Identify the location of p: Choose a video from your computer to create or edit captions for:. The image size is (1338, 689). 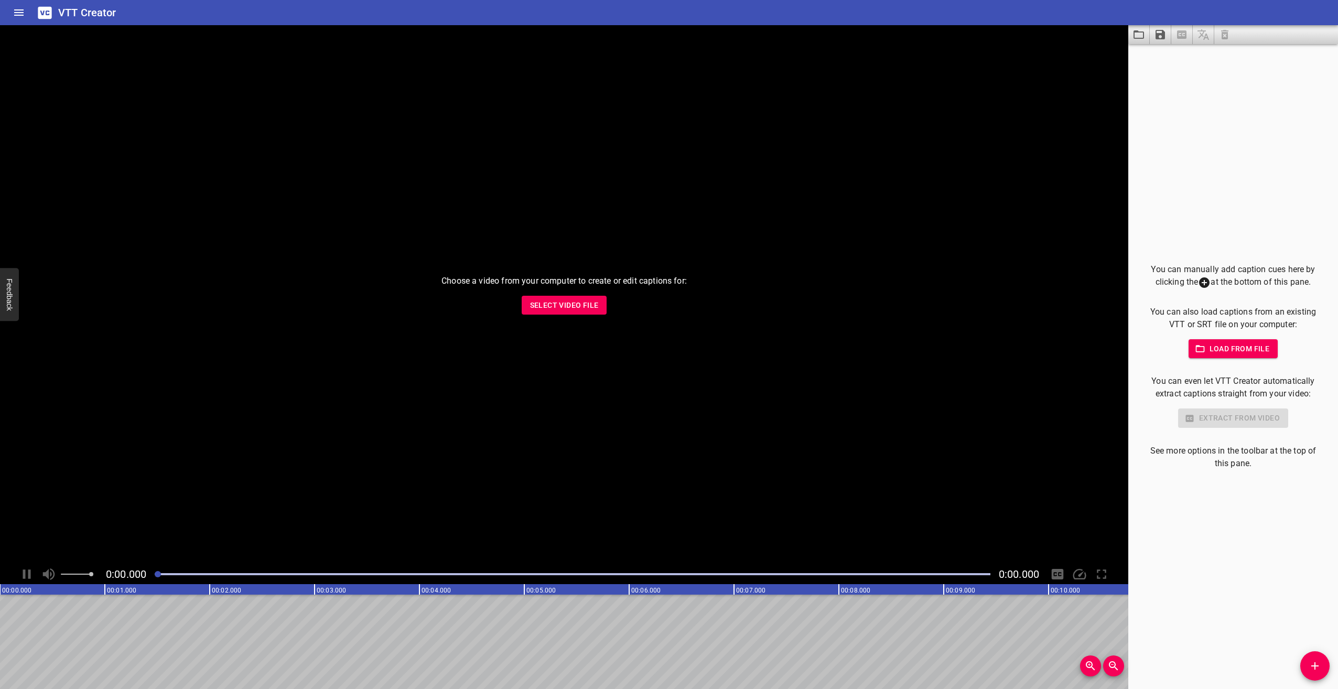
(564, 281).